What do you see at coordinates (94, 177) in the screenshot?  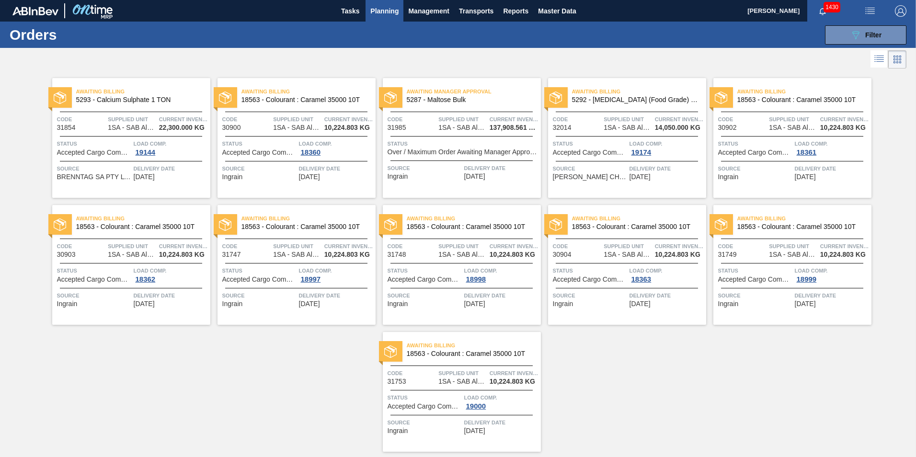 I see `span: BRENNTAG SA PTY LTD` at bounding box center [94, 177].